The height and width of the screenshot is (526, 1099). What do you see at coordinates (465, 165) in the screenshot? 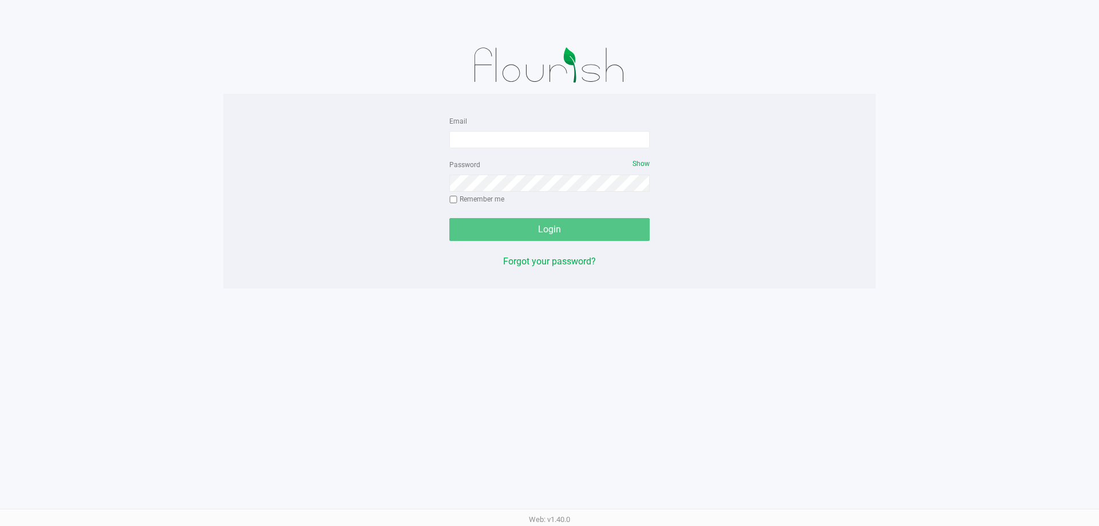
I see `label: Password` at bounding box center [465, 165].